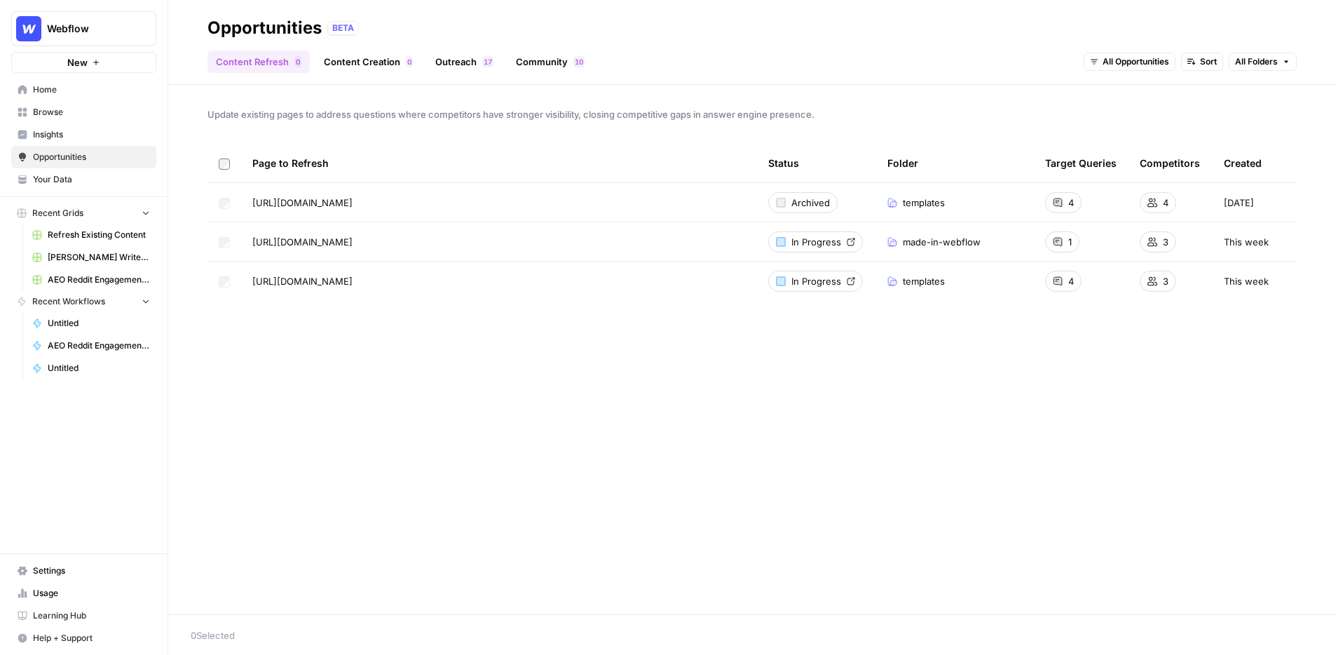 This screenshot has height=655, width=1336. I want to click on span: Learning Hub, so click(91, 615).